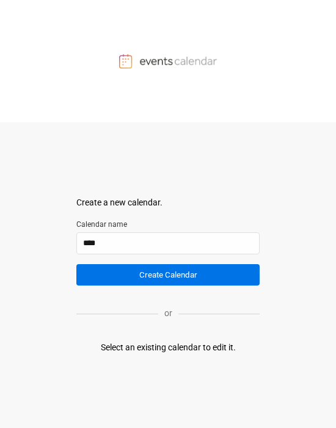  I want to click on div: Create a new calendar., so click(168, 202).